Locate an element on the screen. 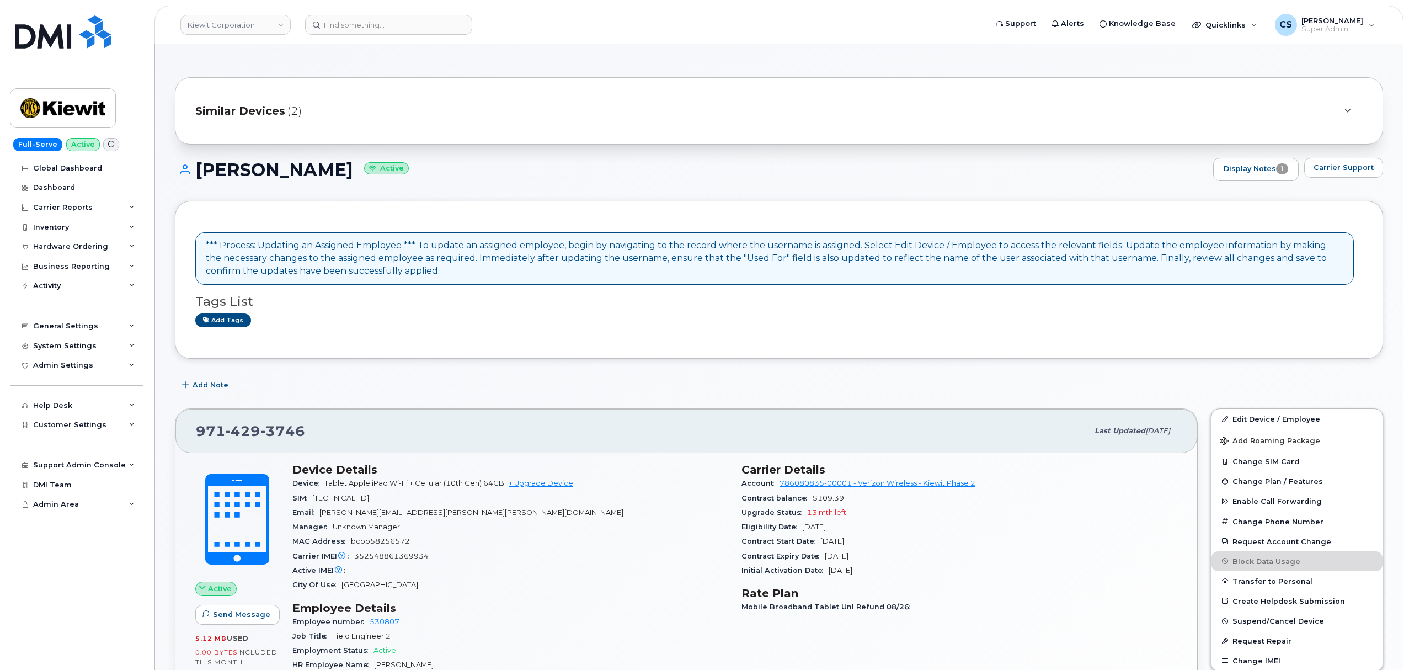 Image resolution: width=1409 pixels, height=670 pixels. span: Change Plan / Features is located at coordinates (1277, 481).